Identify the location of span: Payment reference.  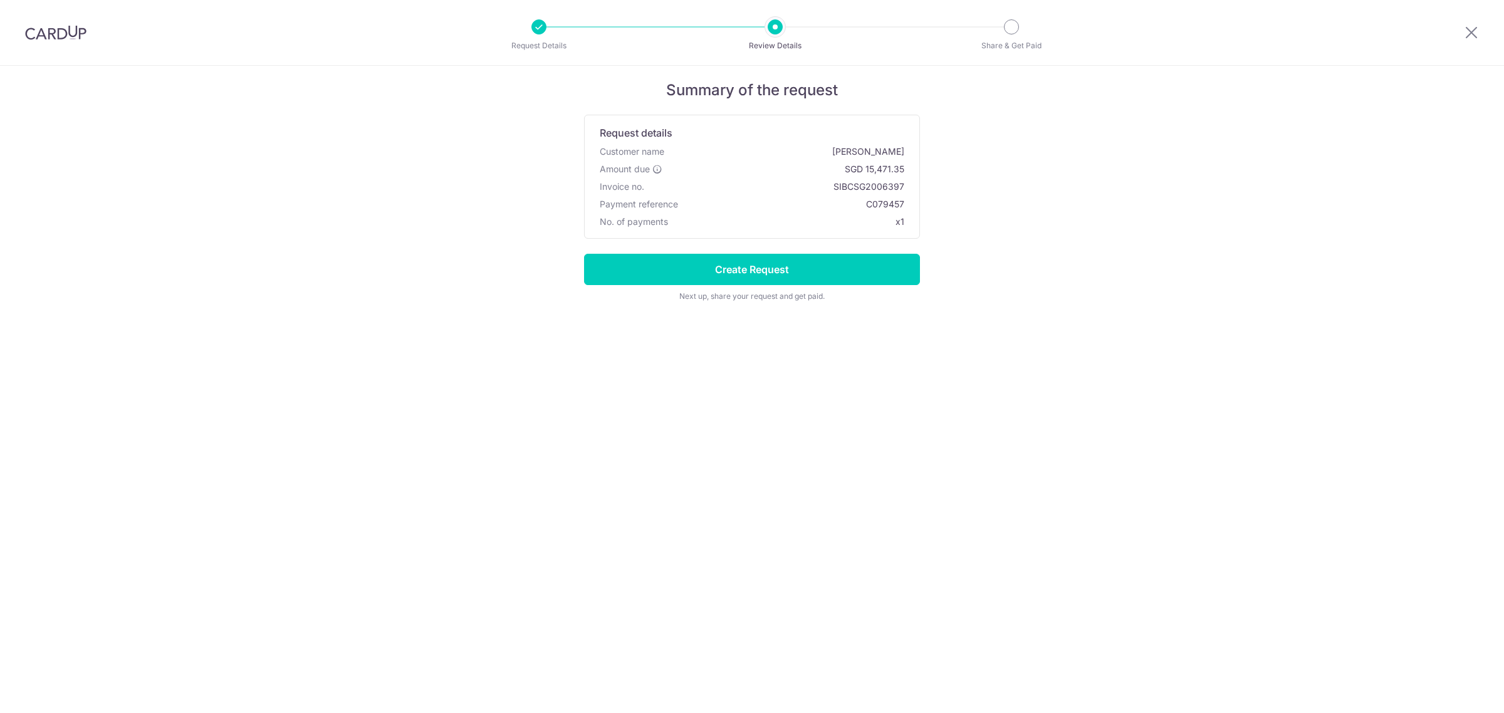
(639, 204).